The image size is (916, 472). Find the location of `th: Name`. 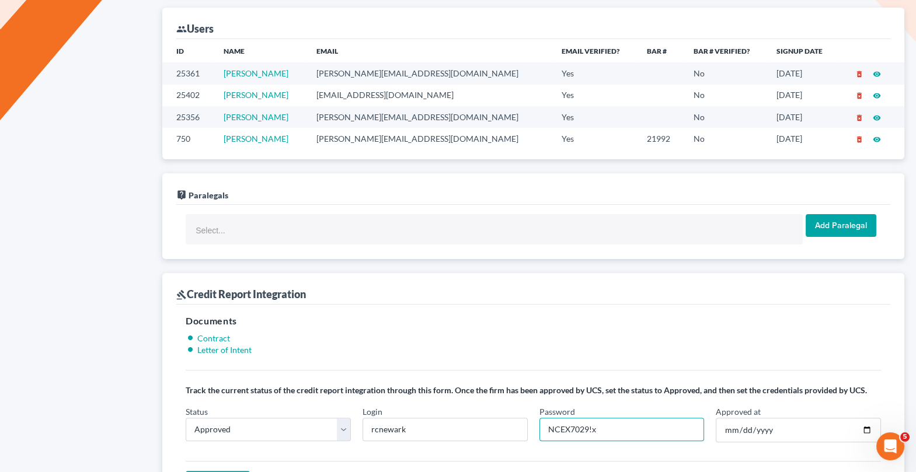

th: Name is located at coordinates (260, 51).